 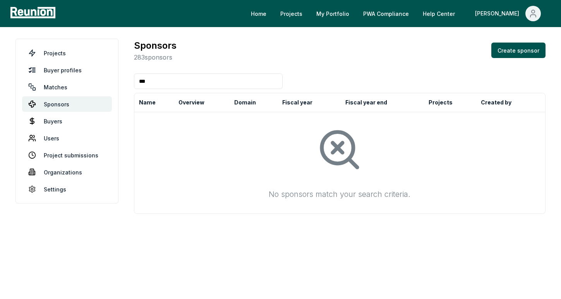 I want to click on a: Organizations, so click(x=67, y=172).